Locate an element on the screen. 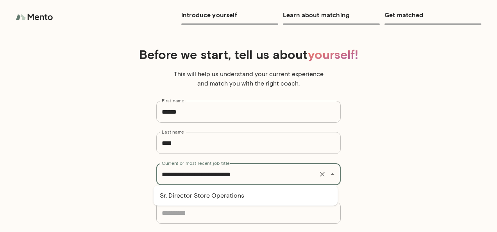  p: This will help us understand your current experience and match you with the right coach. is located at coordinates (249, 79).